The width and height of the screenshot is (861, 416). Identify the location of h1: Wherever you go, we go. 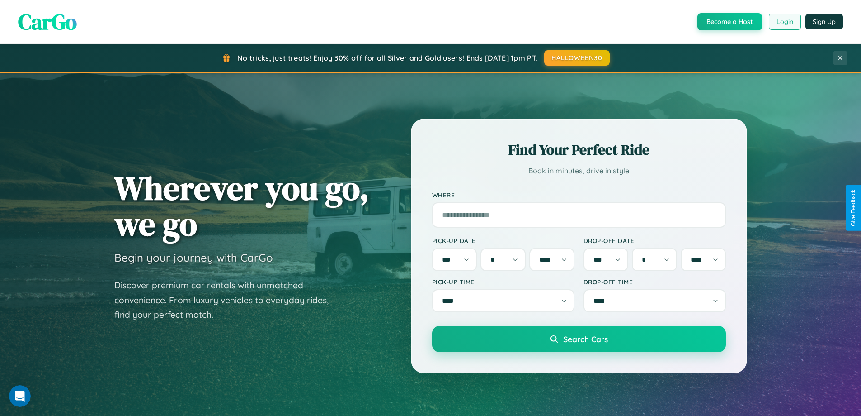
(242, 206).